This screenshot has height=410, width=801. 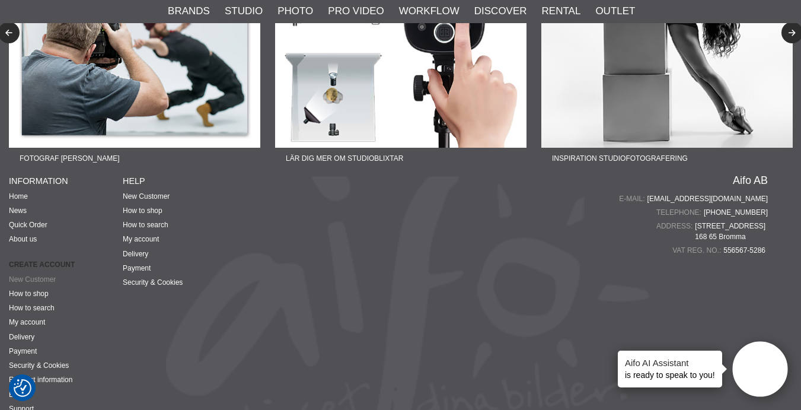 I want to click on a: Outlet, so click(x=615, y=11).